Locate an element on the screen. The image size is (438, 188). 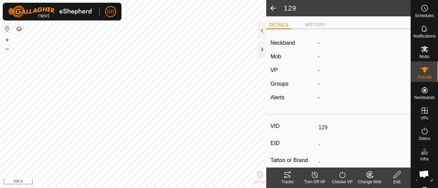
div: Edit is located at coordinates (397, 182).